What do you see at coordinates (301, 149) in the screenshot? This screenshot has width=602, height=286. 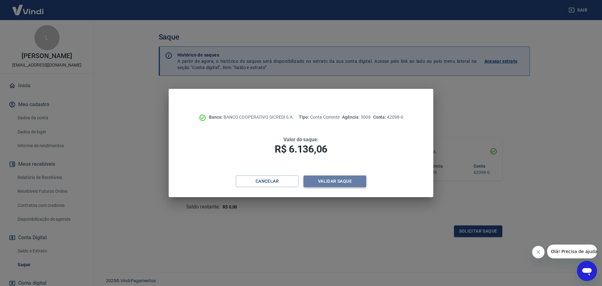 I see `span: R$ 6.136,06` at bounding box center [301, 149].